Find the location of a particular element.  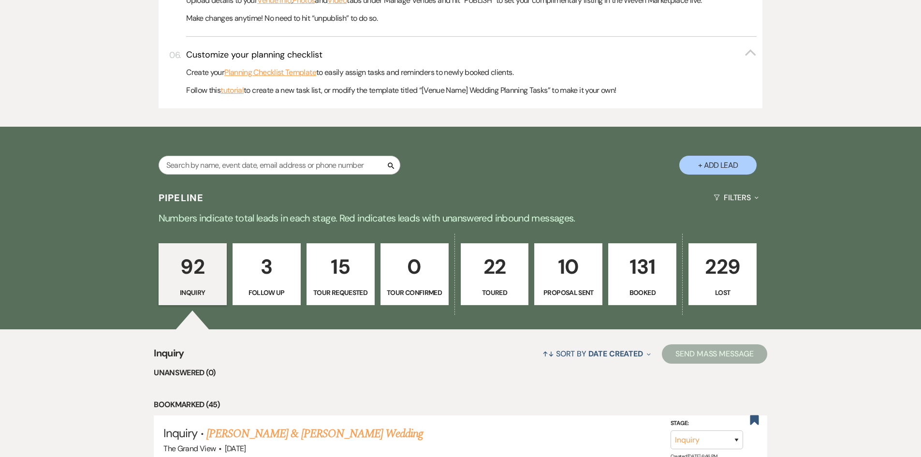

button: + Add Lead is located at coordinates (718, 165).